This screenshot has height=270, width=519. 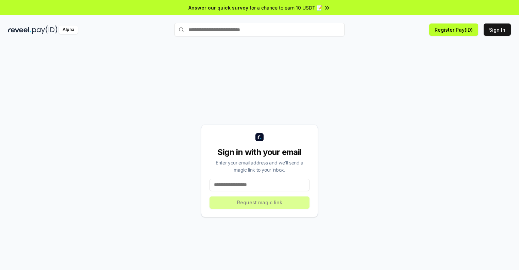 What do you see at coordinates (19, 30) in the screenshot?
I see `img: reveel_dark` at bounding box center [19, 30].